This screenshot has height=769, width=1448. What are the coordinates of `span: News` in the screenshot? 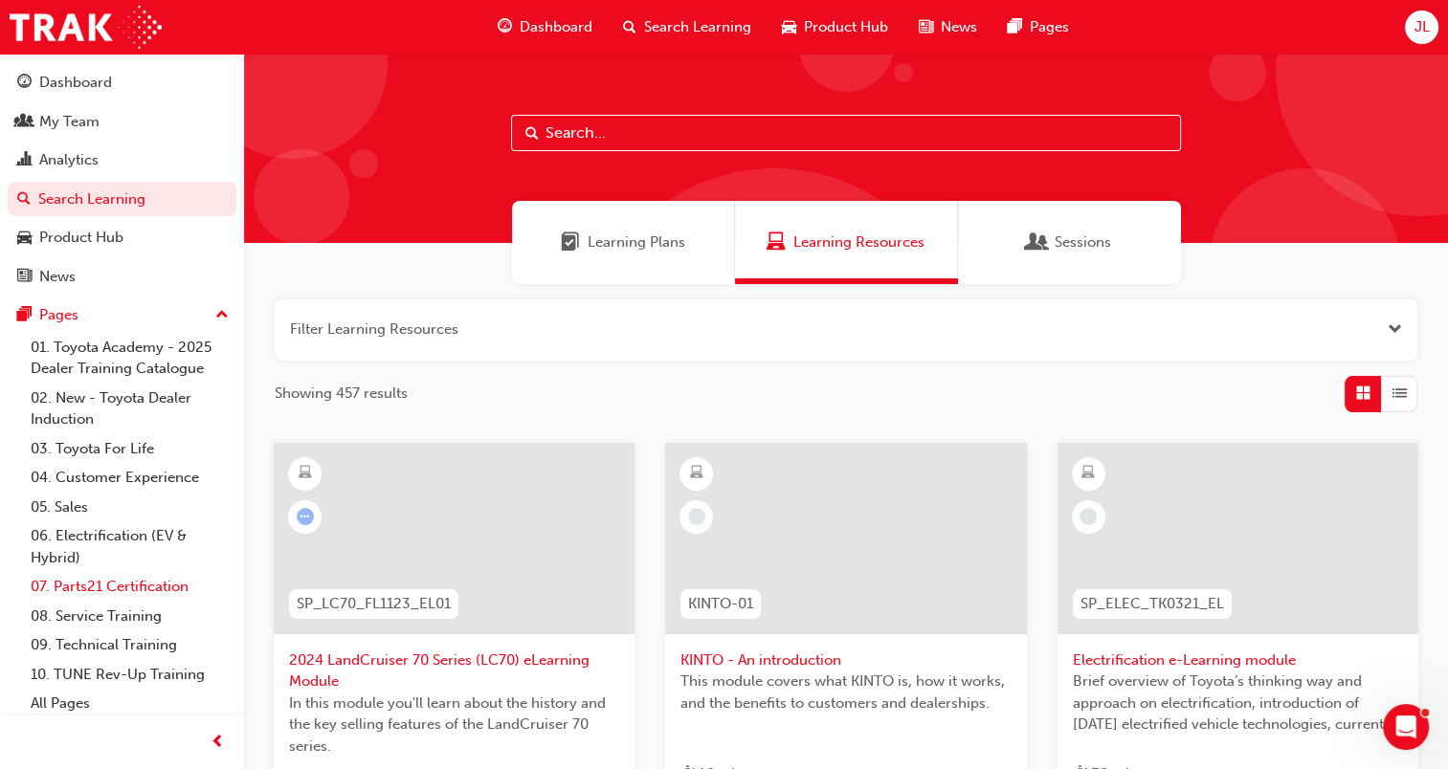 It's located at (959, 27).